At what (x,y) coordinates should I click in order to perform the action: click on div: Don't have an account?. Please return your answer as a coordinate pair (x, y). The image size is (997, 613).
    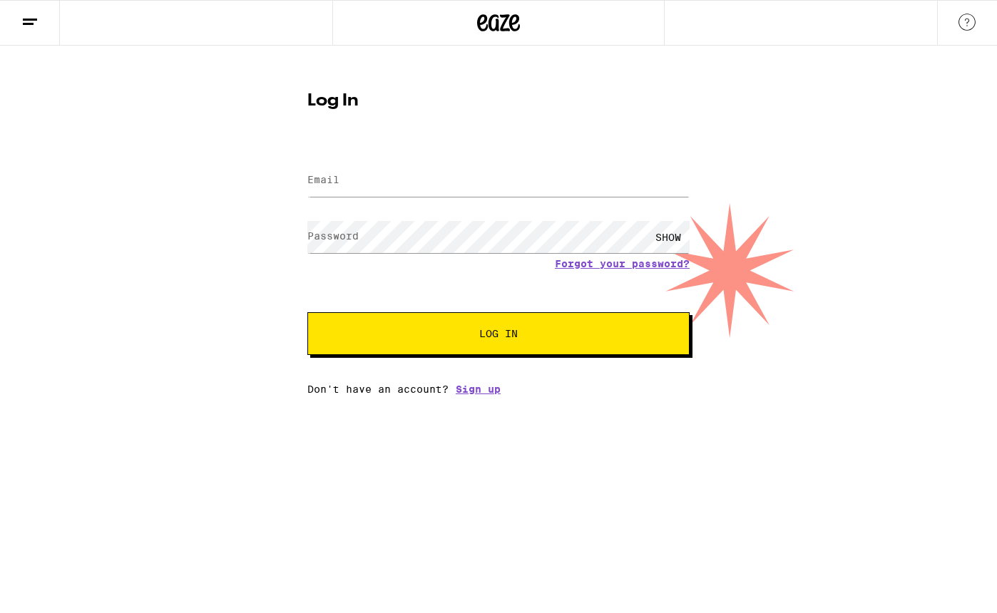
    Looking at the image, I should click on (499, 389).